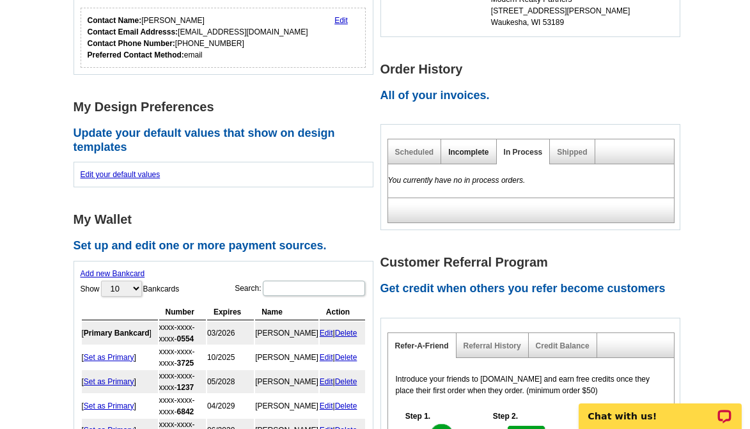 The image size is (750, 429). Describe the element at coordinates (227, 107) in the screenshot. I see `h1: My Design Preferences` at that location.